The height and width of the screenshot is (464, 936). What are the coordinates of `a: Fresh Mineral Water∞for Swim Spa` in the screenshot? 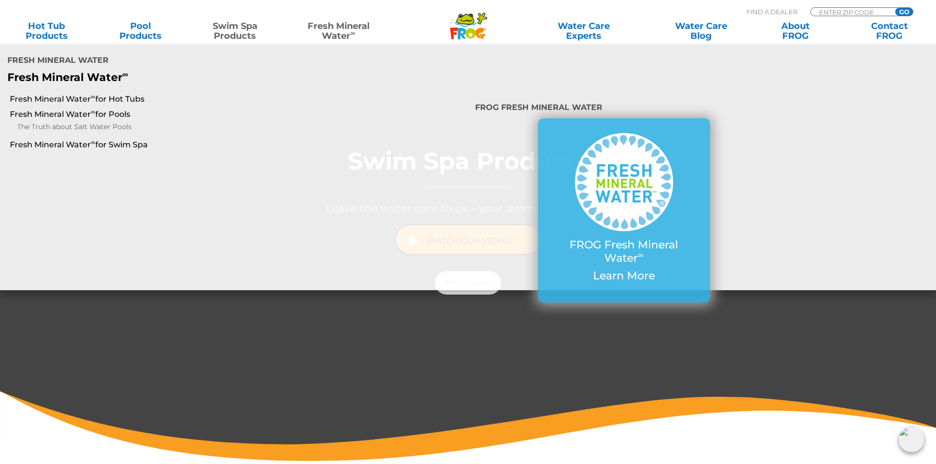 It's located at (161, 145).